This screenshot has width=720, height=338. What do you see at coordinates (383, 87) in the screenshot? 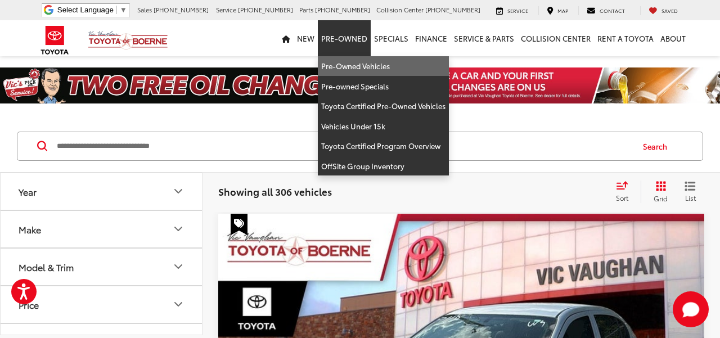
I see `a: Pre-owned Specials` at bounding box center [383, 87].